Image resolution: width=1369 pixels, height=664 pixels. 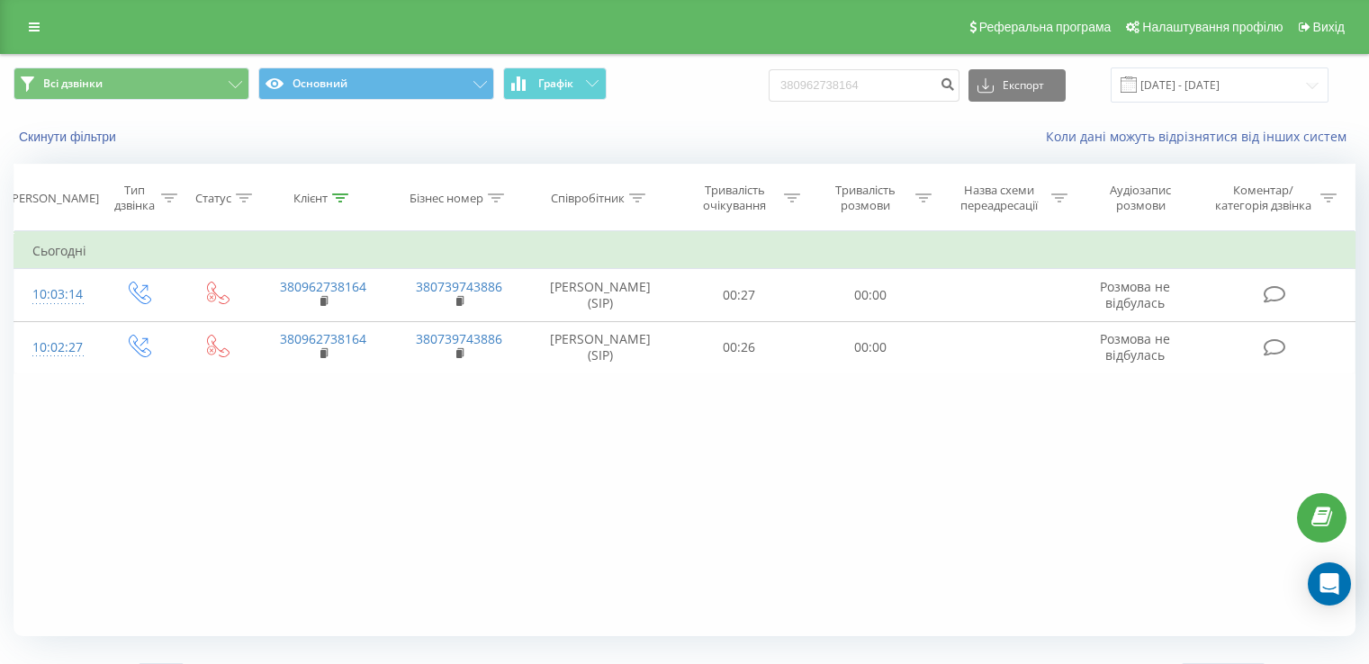 What do you see at coordinates (131, 84) in the screenshot?
I see `button: Всі дзвінки` at bounding box center [131, 84].